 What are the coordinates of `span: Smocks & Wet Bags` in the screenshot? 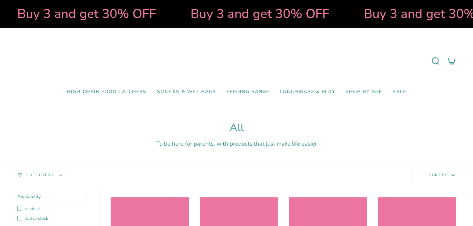 It's located at (187, 92).